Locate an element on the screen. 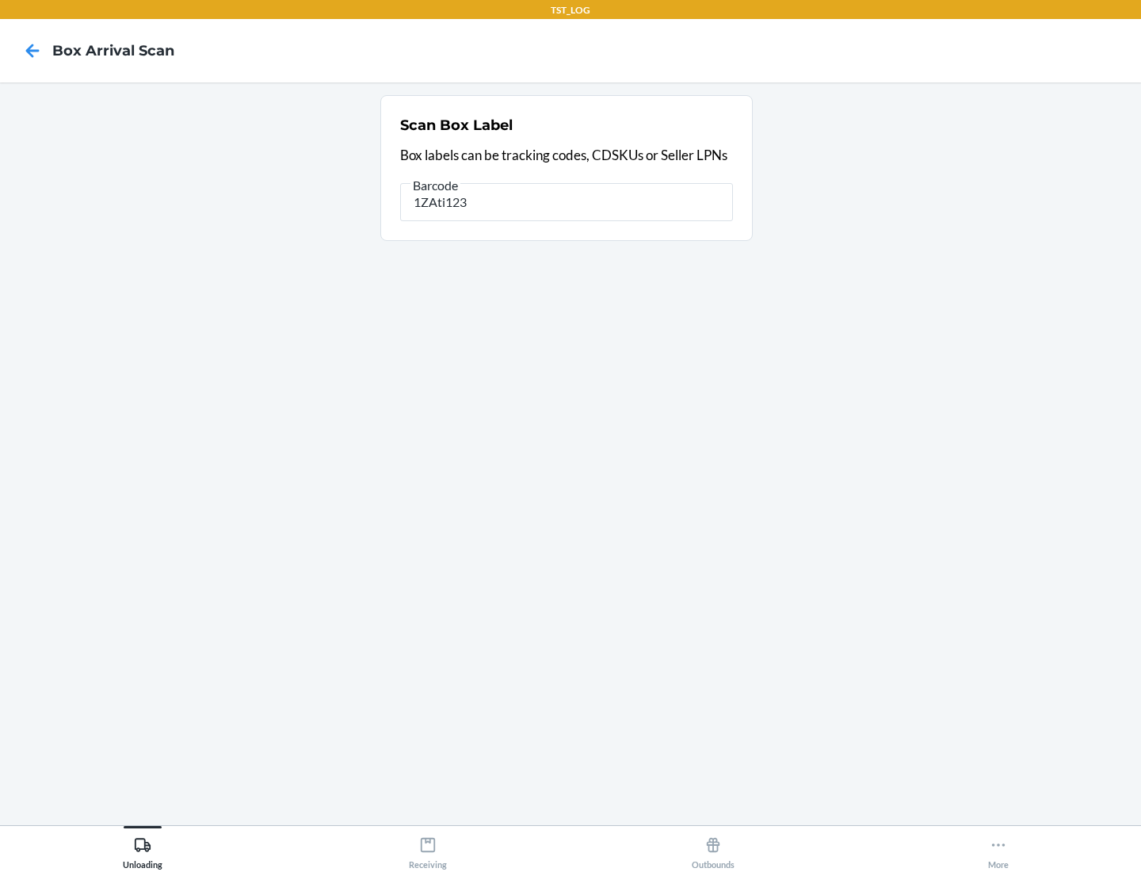 The image size is (1141, 872). h4: Box Arrival Scan is located at coordinates (113, 51).